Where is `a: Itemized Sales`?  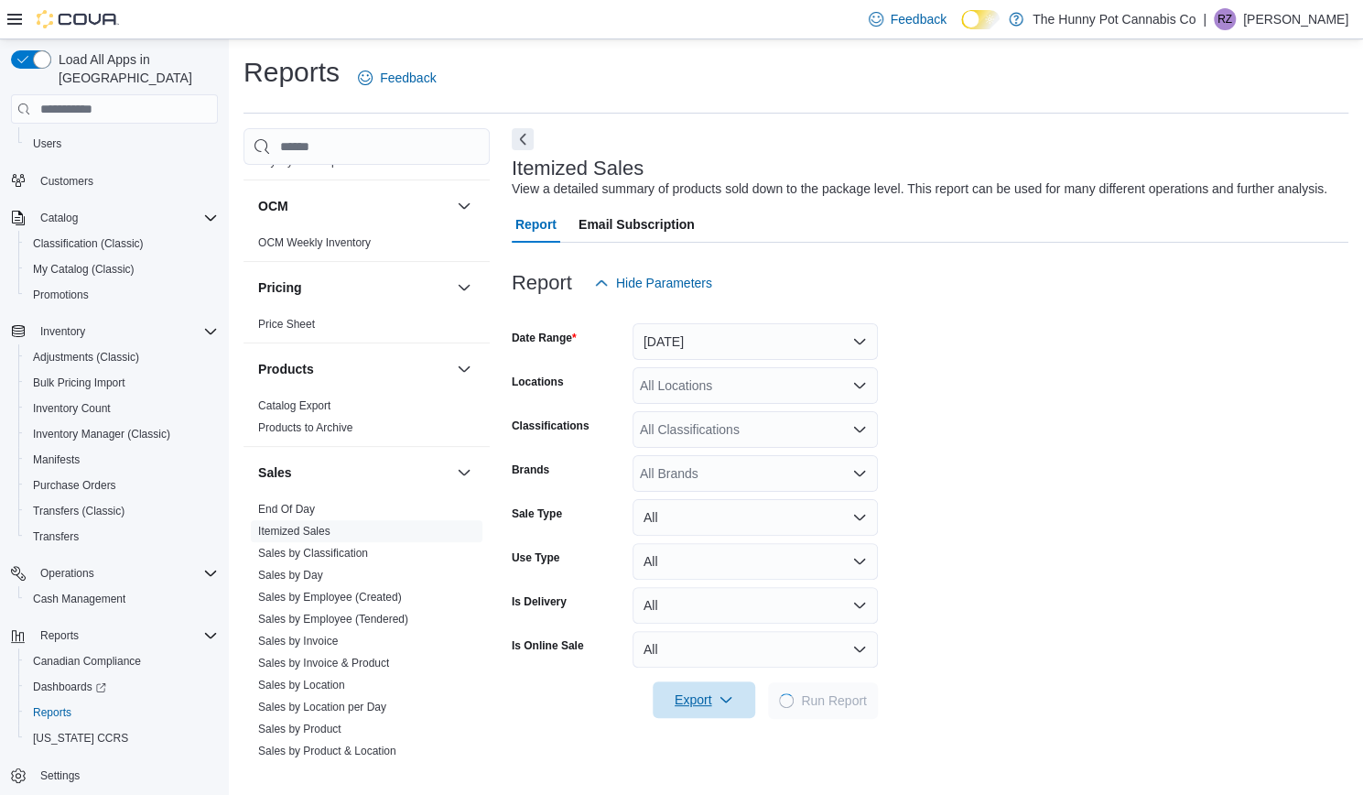 a: Itemized Sales is located at coordinates (294, 531).